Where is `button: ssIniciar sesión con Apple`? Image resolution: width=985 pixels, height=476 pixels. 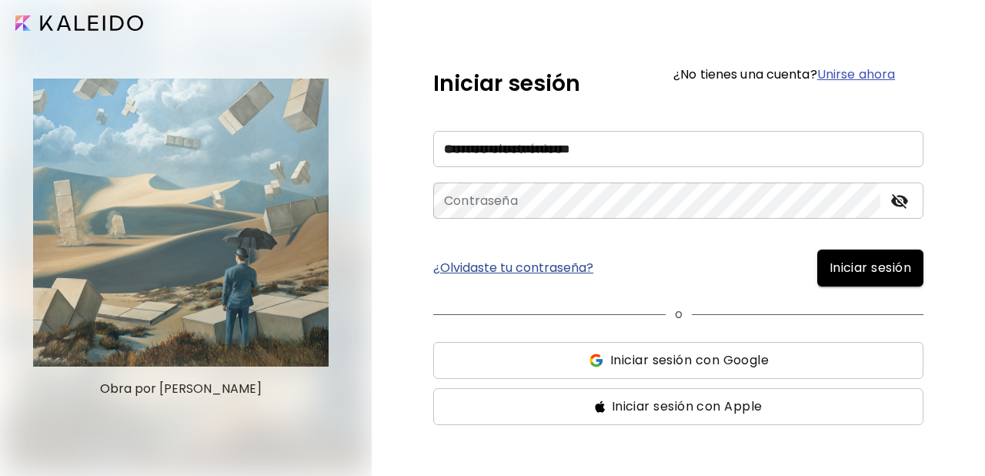
button: ssIniciar sesión con Apple is located at coordinates (678, 406).